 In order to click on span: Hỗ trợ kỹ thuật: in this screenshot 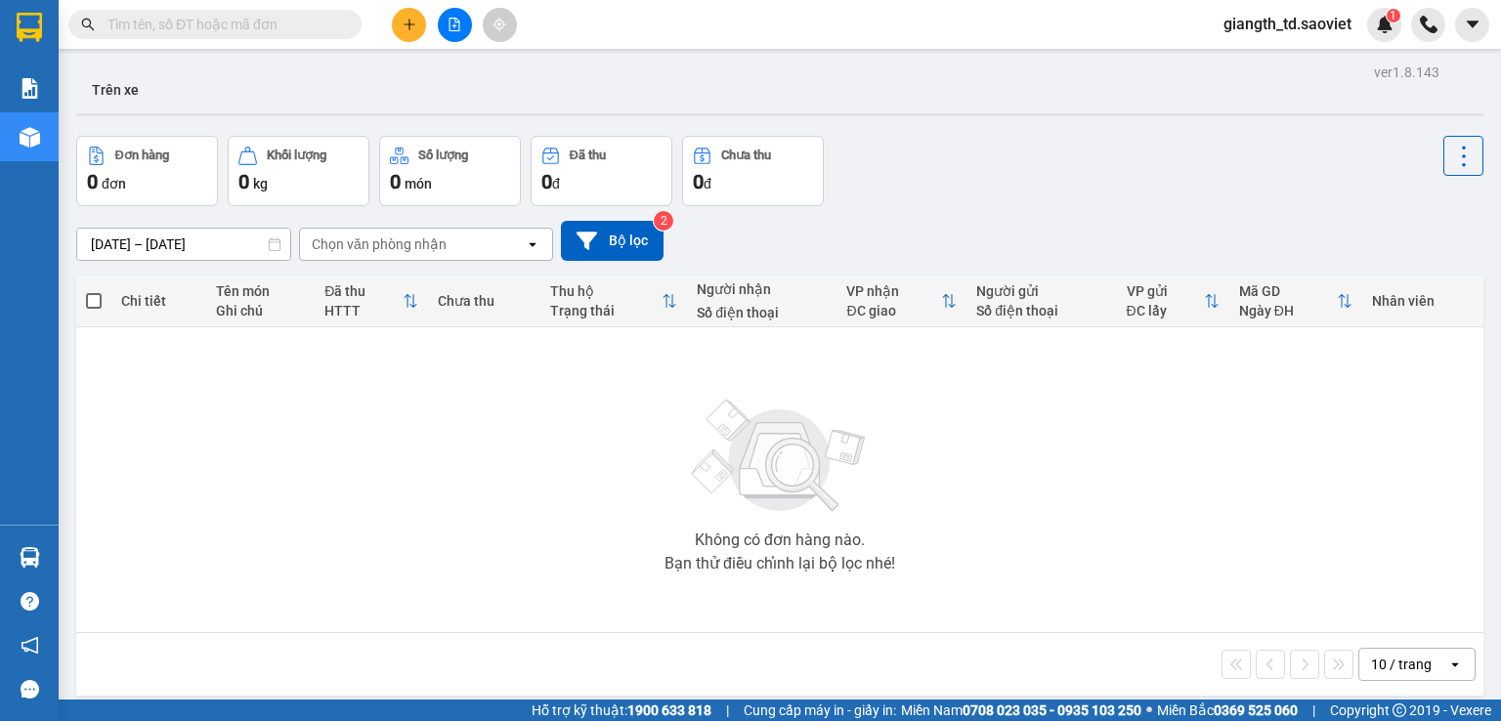, I will do `click(621, 710)`.